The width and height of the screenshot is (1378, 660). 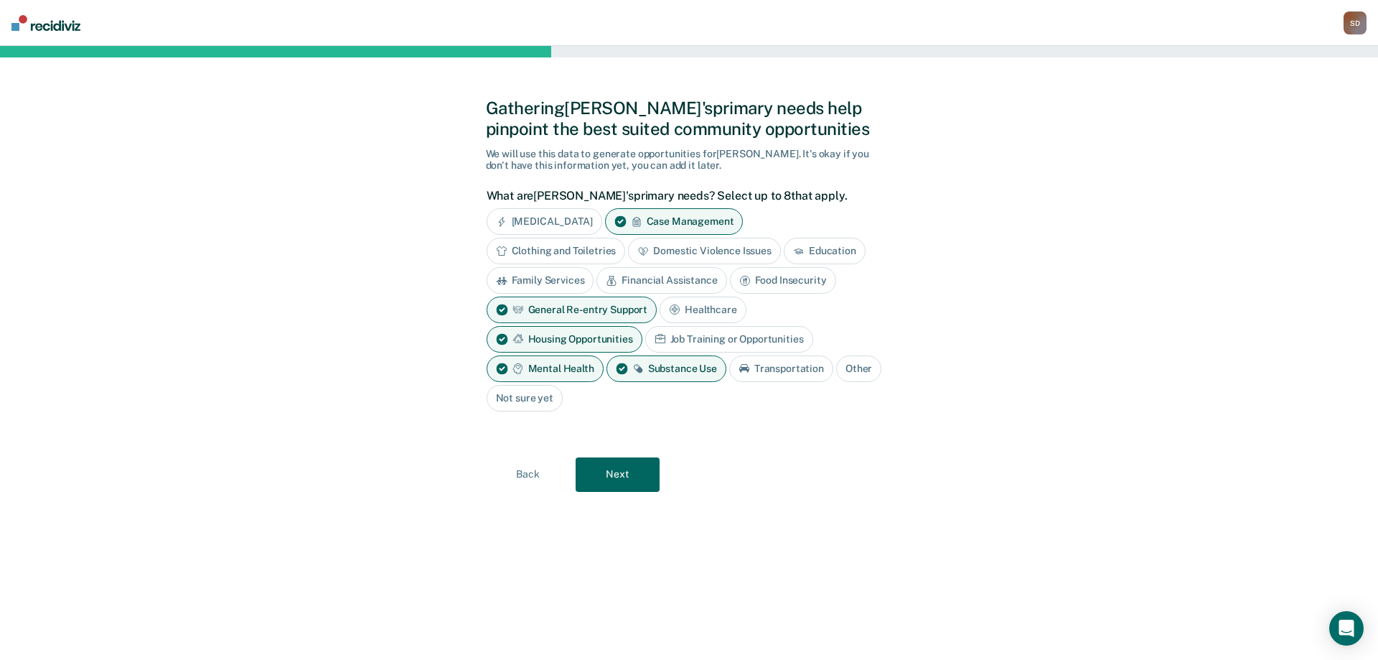 What do you see at coordinates (781, 368) in the screenshot?
I see `div: Transportation` at bounding box center [781, 368].